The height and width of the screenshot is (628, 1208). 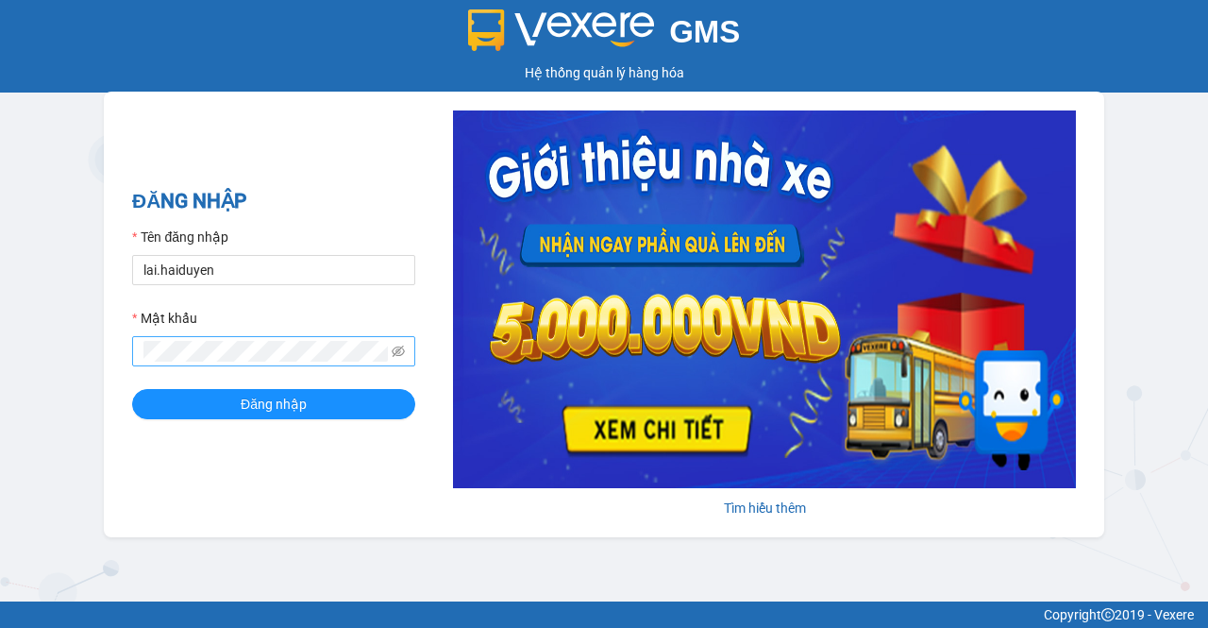 What do you see at coordinates (604, 615) in the screenshot?
I see `div: Copyright 2019 - Vexere` at bounding box center [604, 615].